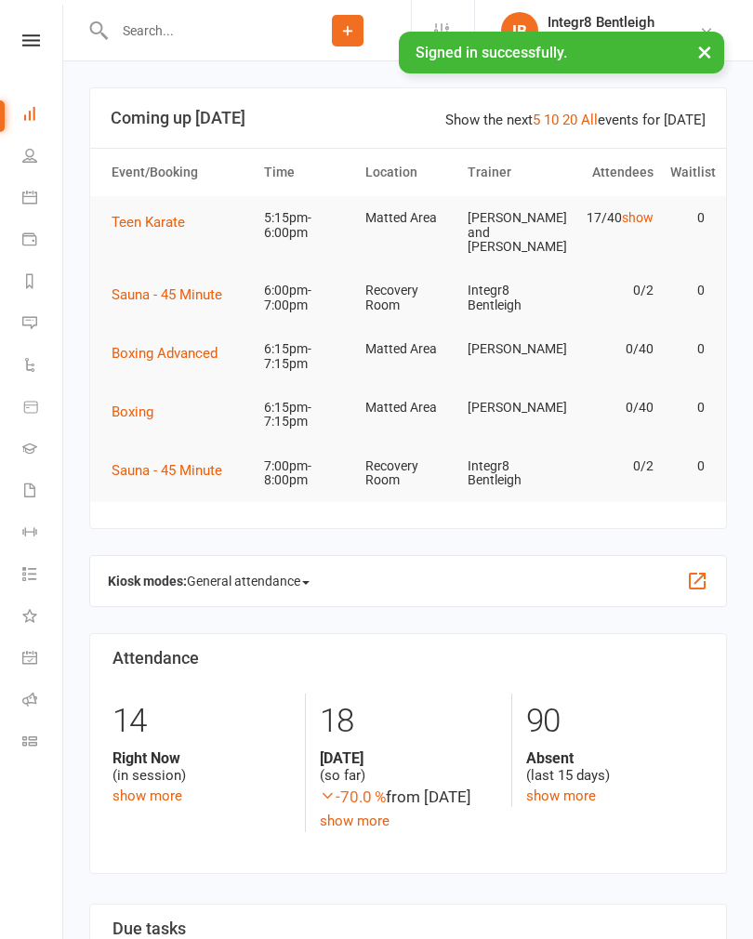 This screenshot has height=939, width=753. What do you see at coordinates (179, 172) in the screenshot?
I see `th: Event/Booking` at bounding box center [179, 172].